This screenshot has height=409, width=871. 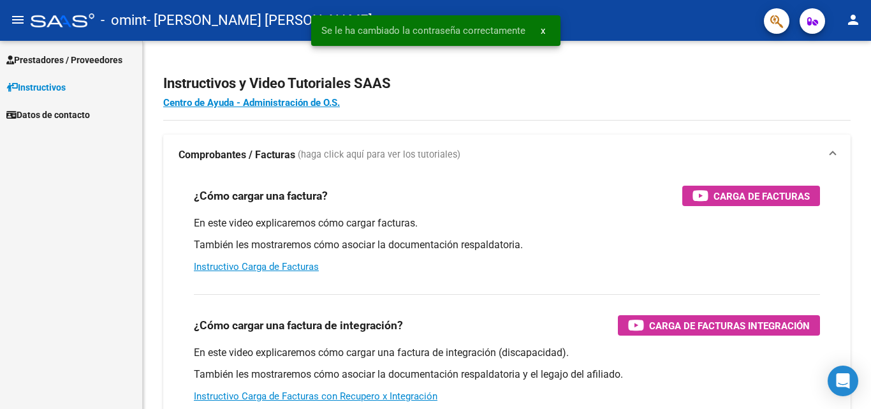 I want to click on mat-expansion-panel-header: Comprobantes / Facturas (haga click aquí para ver los tutoriales), so click(x=507, y=155).